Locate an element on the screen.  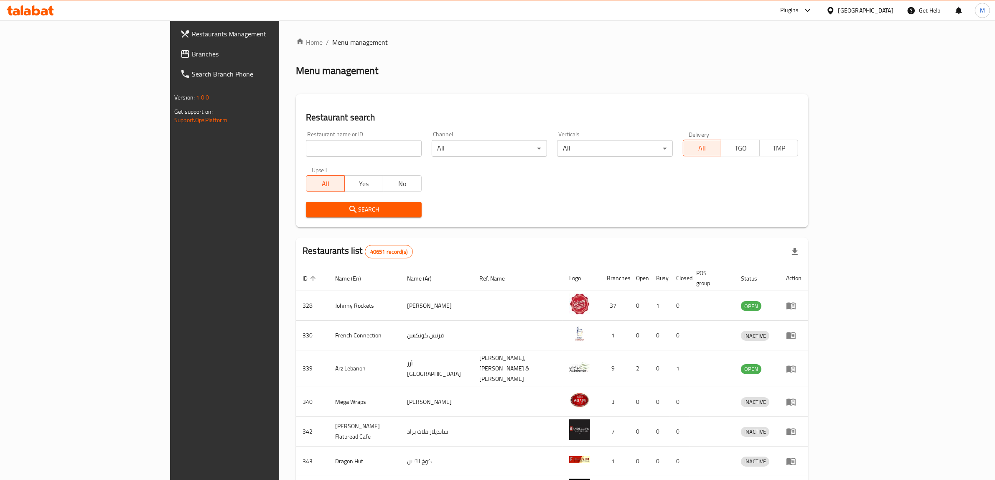
td: سانديلاز فلات براد is located at coordinates (437, 431).